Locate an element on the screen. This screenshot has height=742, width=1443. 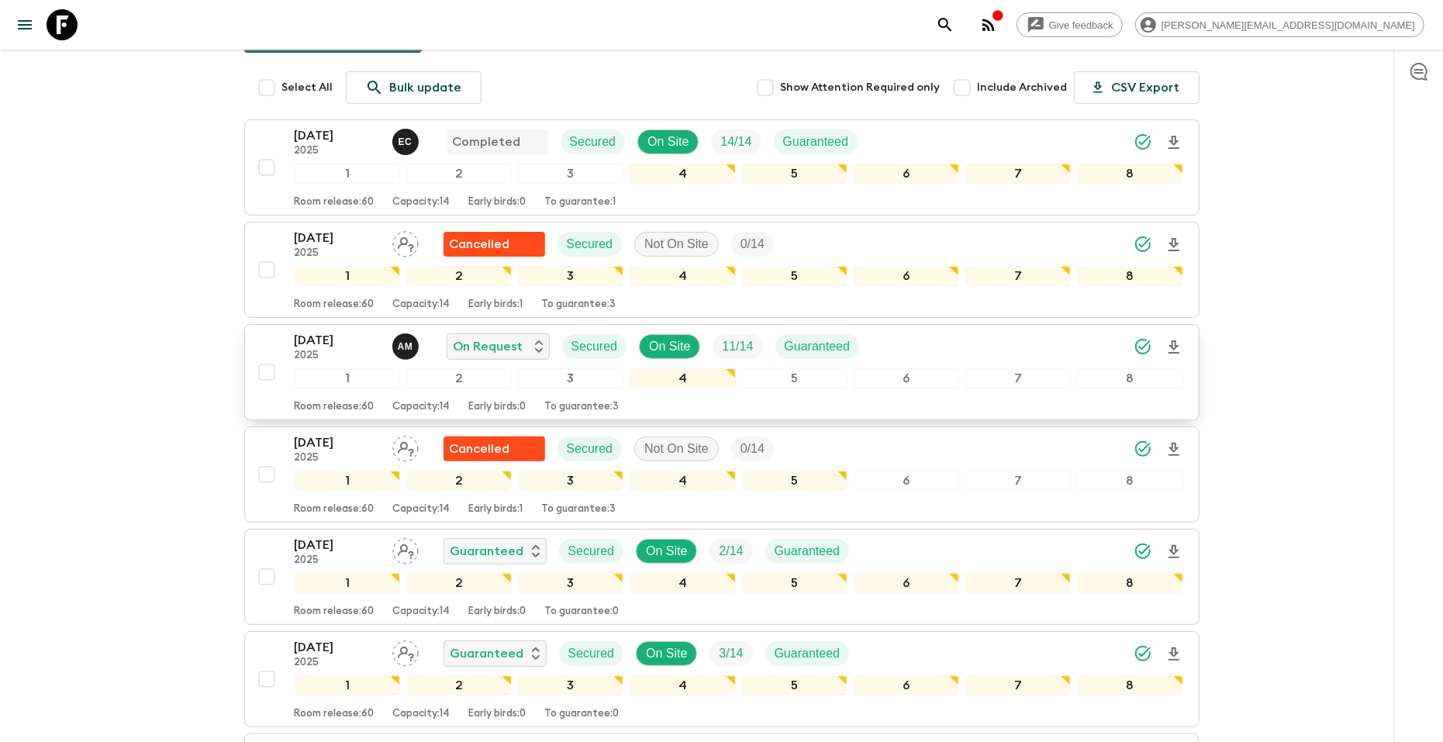
p: To guarantee: 0 is located at coordinates (582, 714).